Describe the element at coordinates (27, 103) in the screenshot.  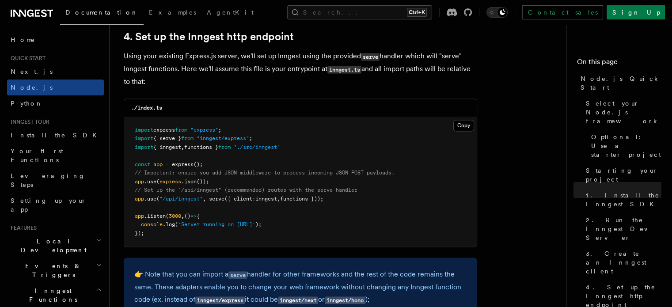
I see `span: Python` at that location.